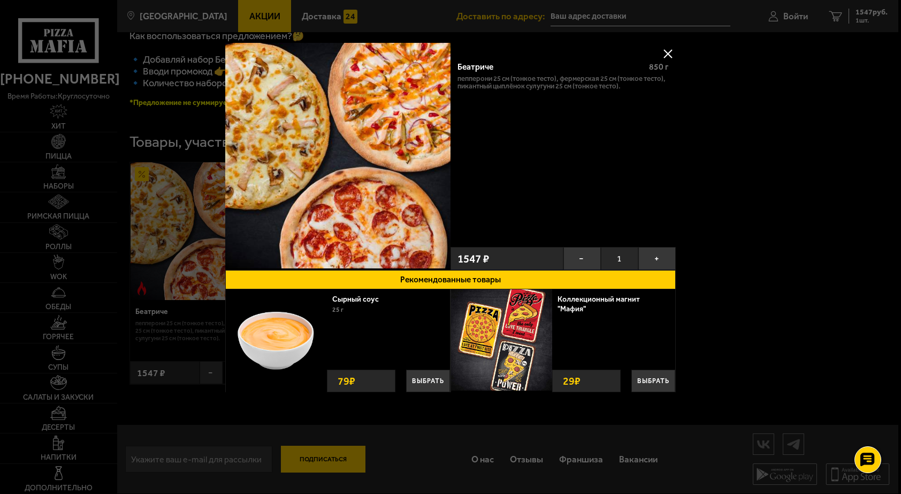  Describe the element at coordinates (620, 258) in the screenshot. I see `span: 1` at that location.